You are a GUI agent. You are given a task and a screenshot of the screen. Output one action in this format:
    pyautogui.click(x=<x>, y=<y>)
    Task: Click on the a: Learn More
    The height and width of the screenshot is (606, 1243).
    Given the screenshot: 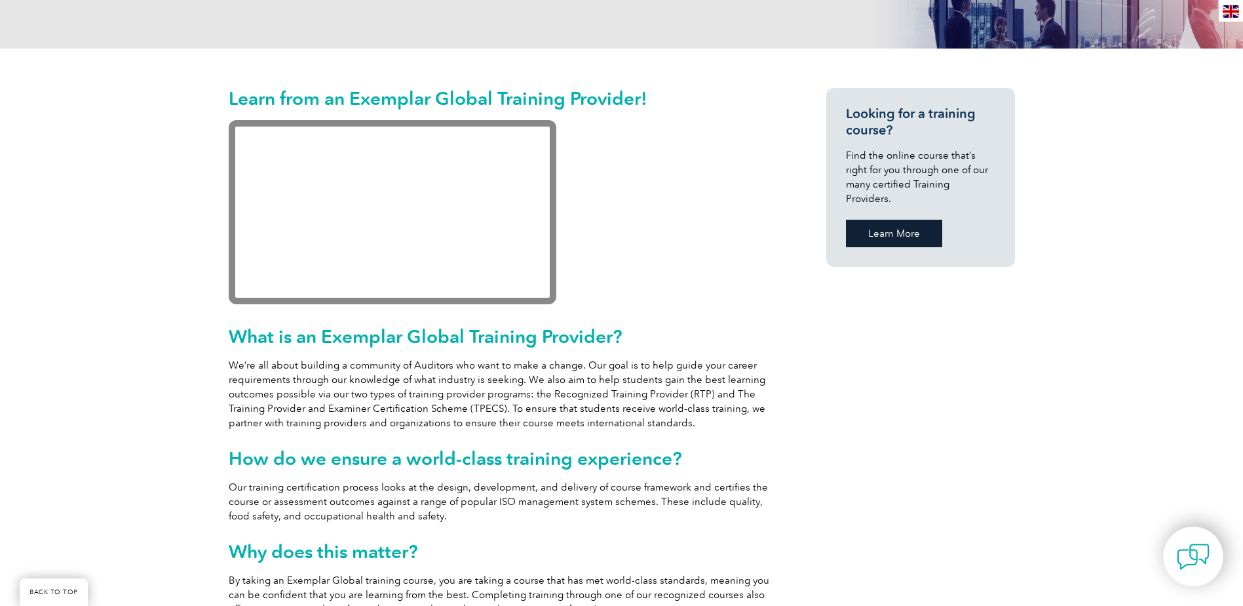 What is the action you would take?
    pyautogui.click(x=894, y=233)
    